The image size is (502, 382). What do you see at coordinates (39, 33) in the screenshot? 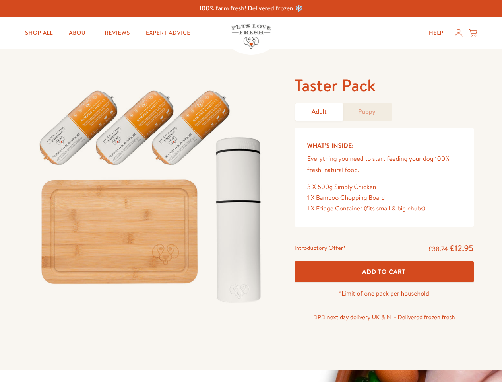
I see `a: Shop All` at bounding box center [39, 33].